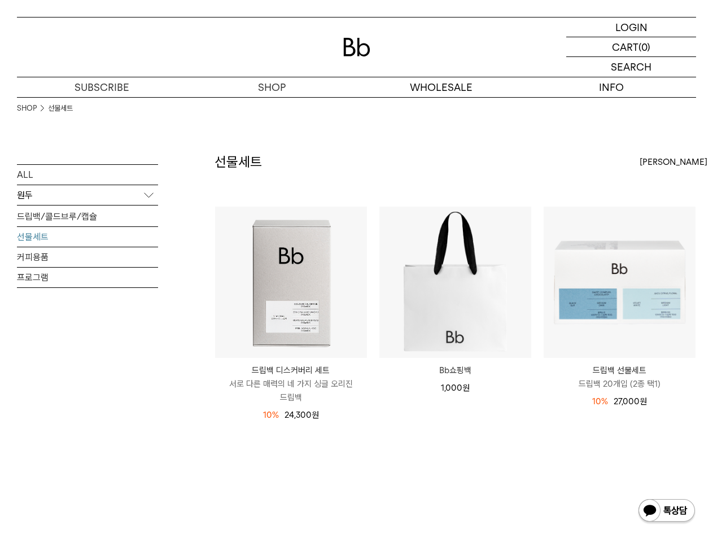  I want to click on p: (0), so click(644, 47).